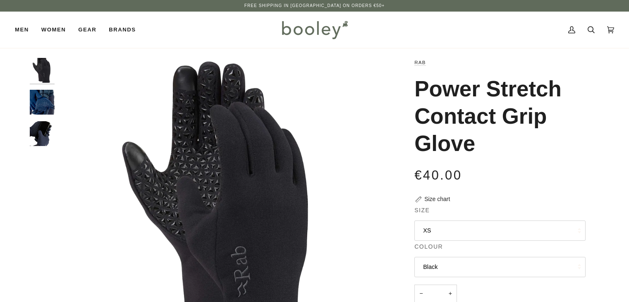 Image resolution: width=629 pixels, height=302 pixels. I want to click on div: Size chart, so click(437, 199).